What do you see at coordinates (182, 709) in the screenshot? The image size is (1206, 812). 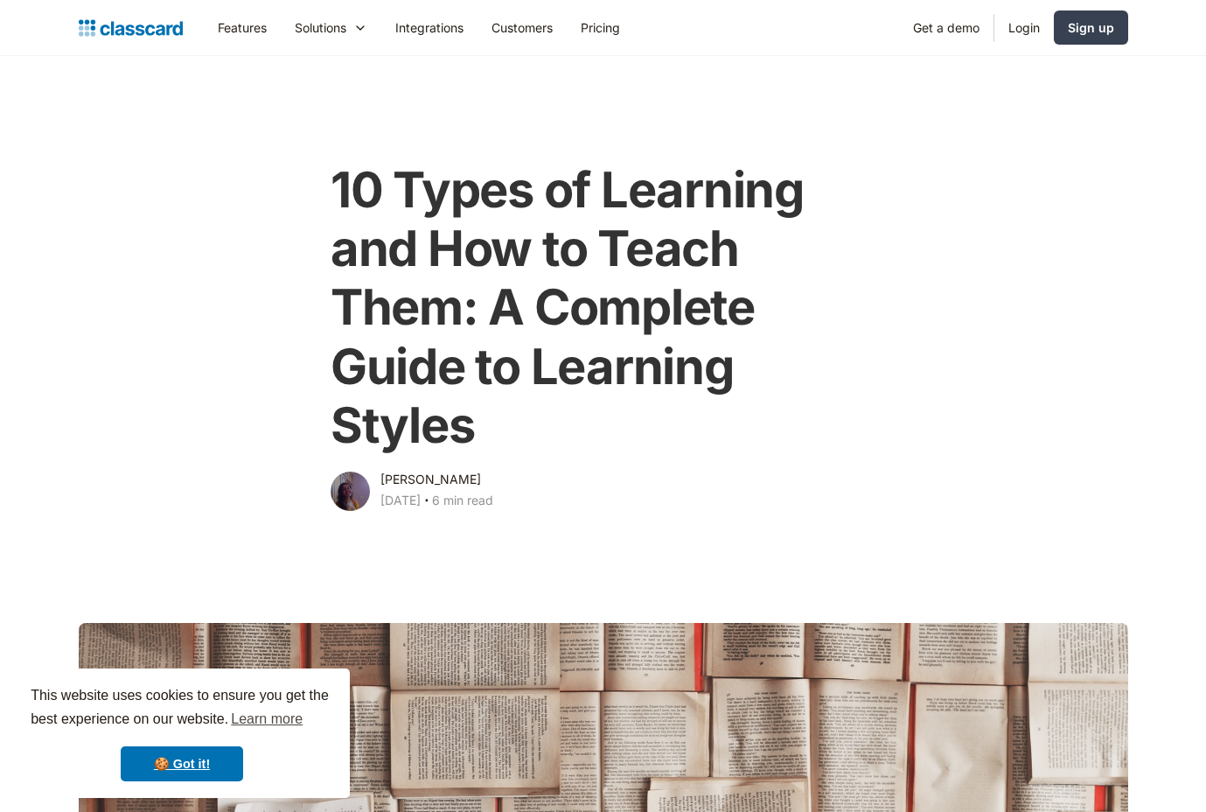 I see `span: This website uses cookies to ensure you get the best experience on our website.` at bounding box center [182, 709].